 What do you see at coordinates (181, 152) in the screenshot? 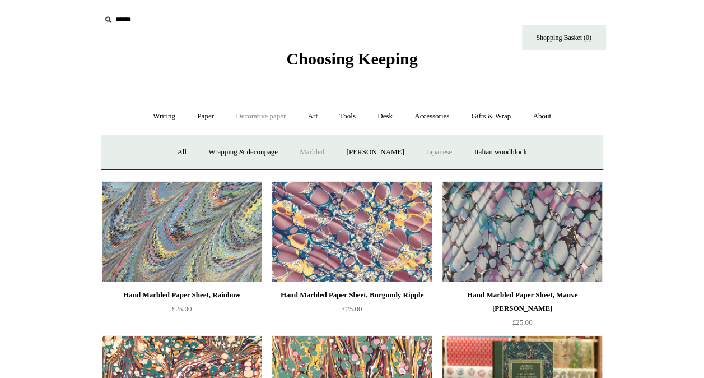
I see `a: All` at bounding box center [181, 152].